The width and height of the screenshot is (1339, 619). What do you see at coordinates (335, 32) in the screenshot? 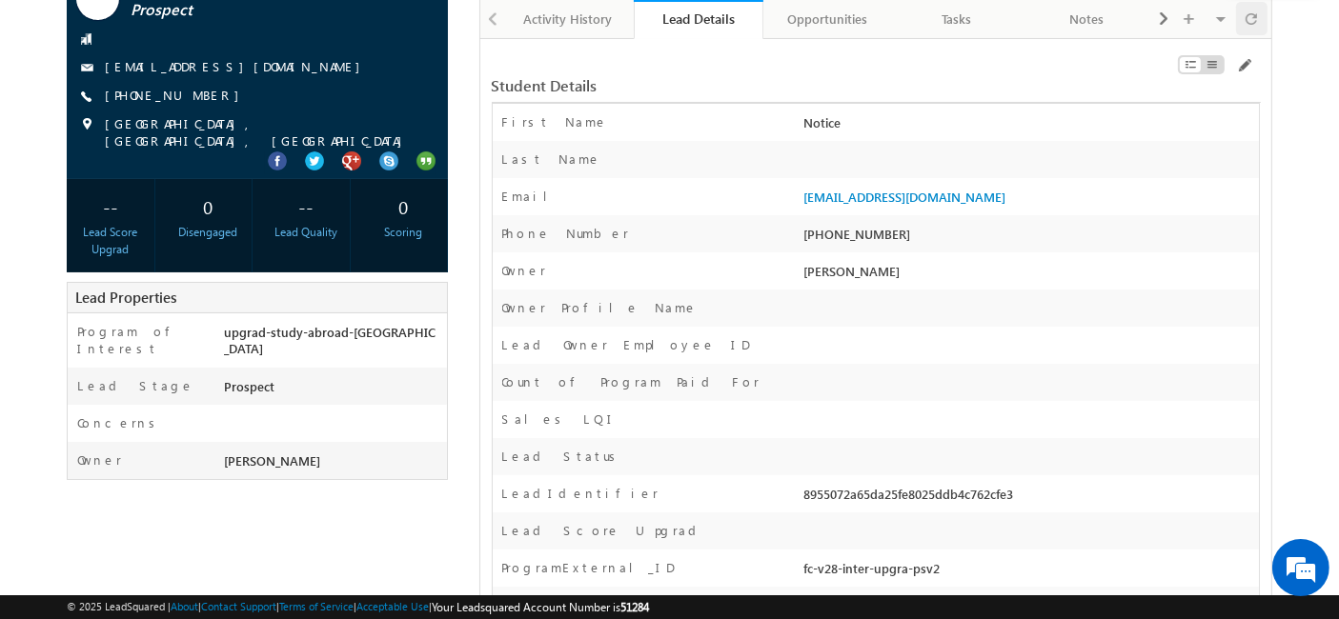
I see `div: Minimize live chat window` at bounding box center [335, 32].